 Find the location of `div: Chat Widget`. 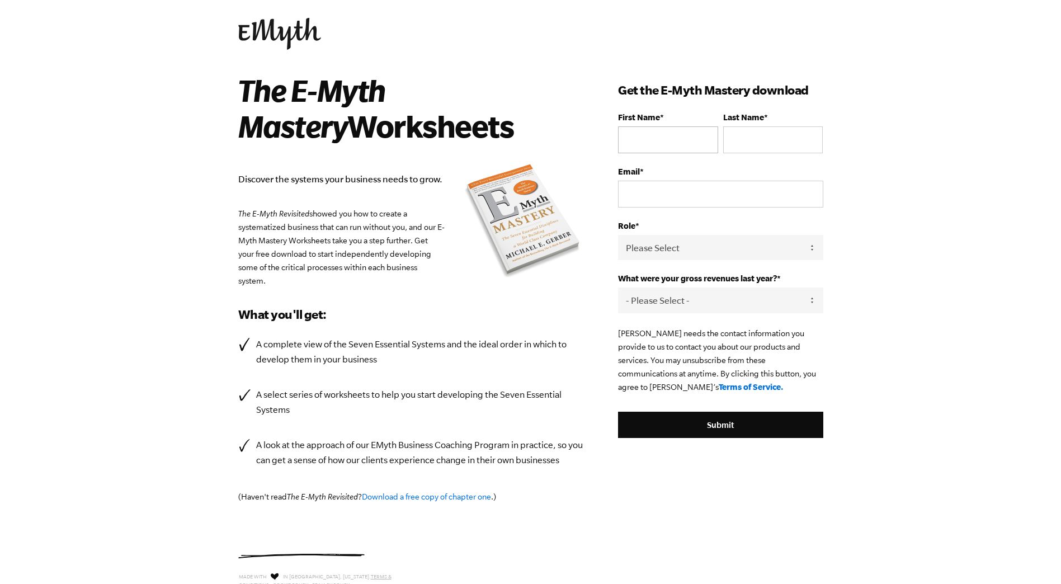

div: Chat Widget is located at coordinates (1033, 557).